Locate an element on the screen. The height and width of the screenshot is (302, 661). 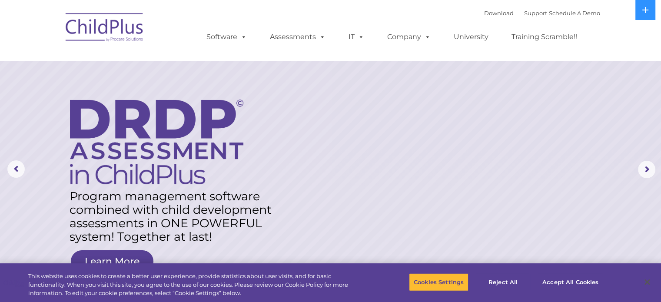
a: Schedule A Demo is located at coordinates (574, 13).